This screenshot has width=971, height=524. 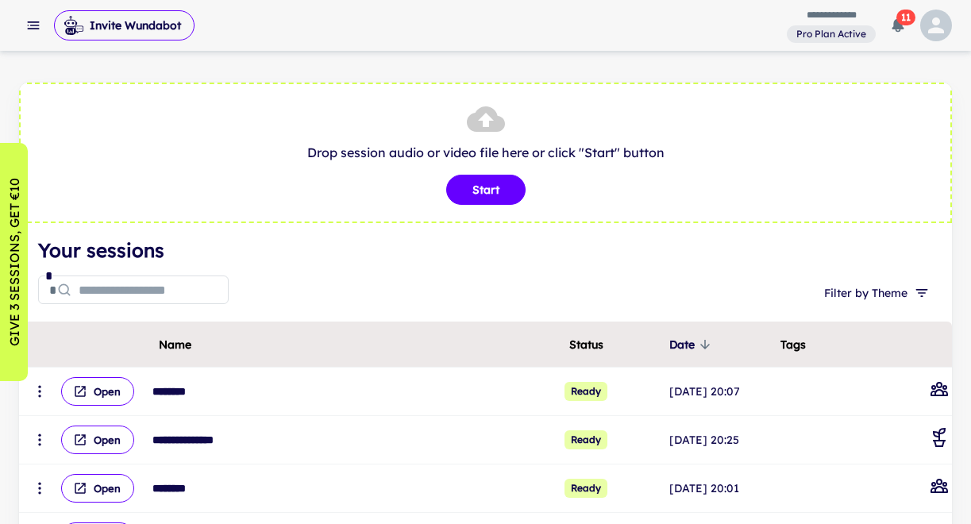 What do you see at coordinates (486, 190) in the screenshot?
I see `button: Start` at bounding box center [486, 190].